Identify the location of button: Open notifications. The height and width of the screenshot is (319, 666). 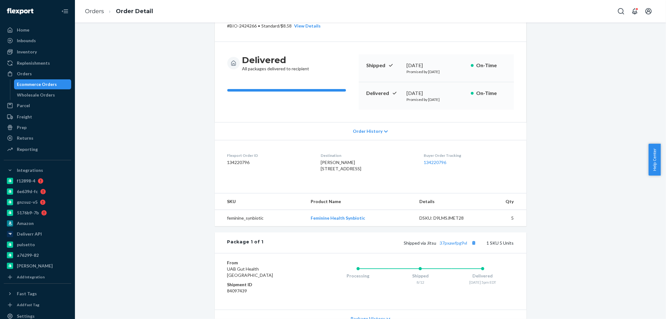
(635, 11).